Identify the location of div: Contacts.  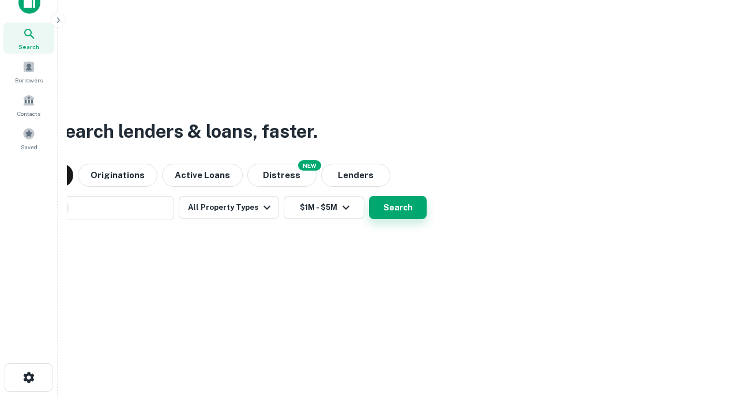
(29, 105).